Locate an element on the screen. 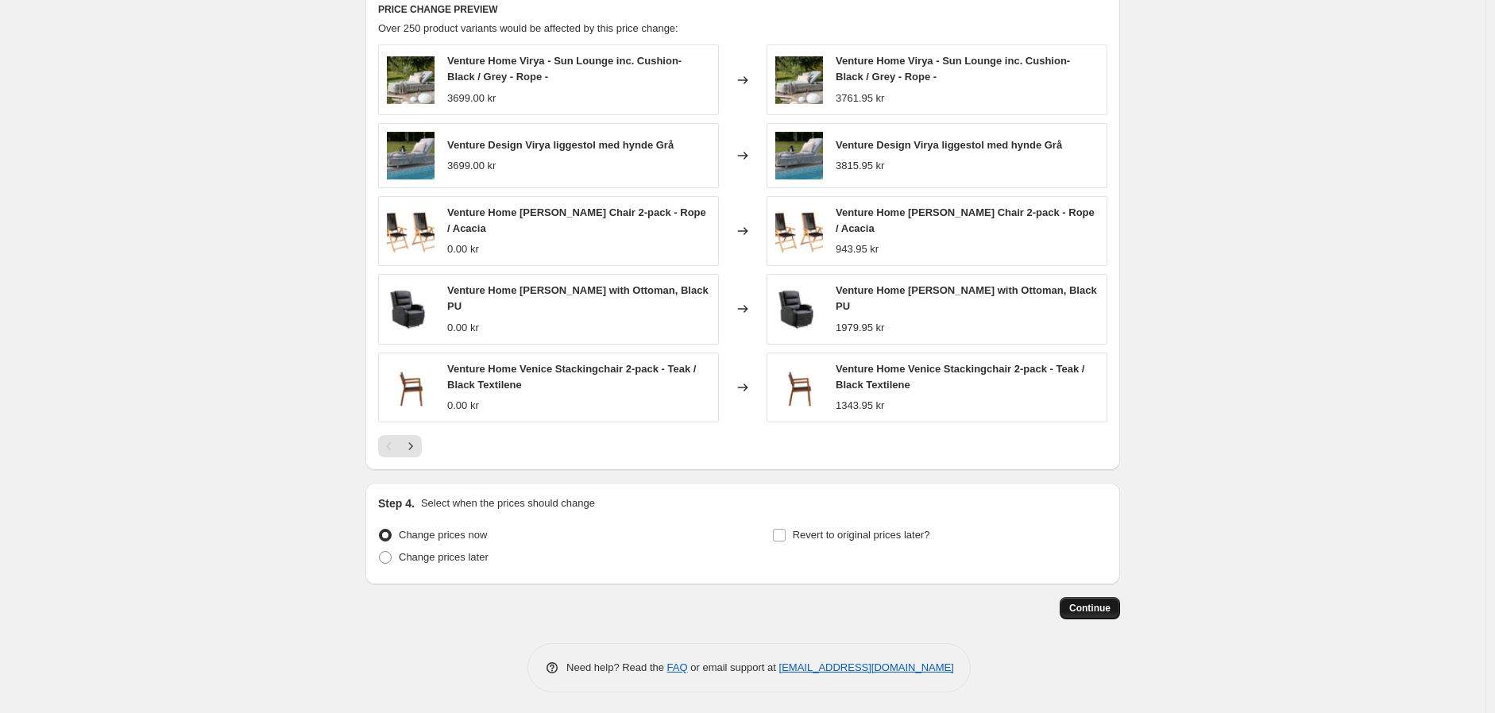 The height and width of the screenshot is (713, 1495). p: Select when the prices should change is located at coordinates (508, 504).